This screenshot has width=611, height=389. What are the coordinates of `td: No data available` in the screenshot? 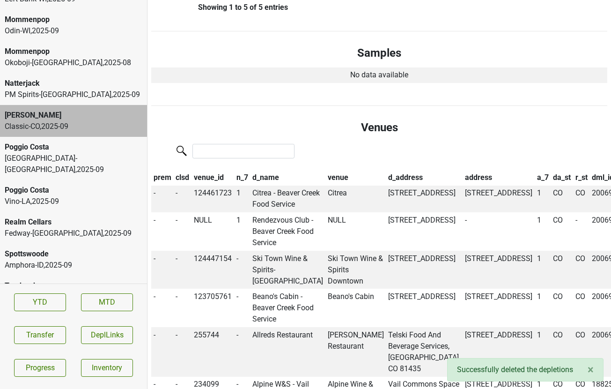 It's located at (379, 75).